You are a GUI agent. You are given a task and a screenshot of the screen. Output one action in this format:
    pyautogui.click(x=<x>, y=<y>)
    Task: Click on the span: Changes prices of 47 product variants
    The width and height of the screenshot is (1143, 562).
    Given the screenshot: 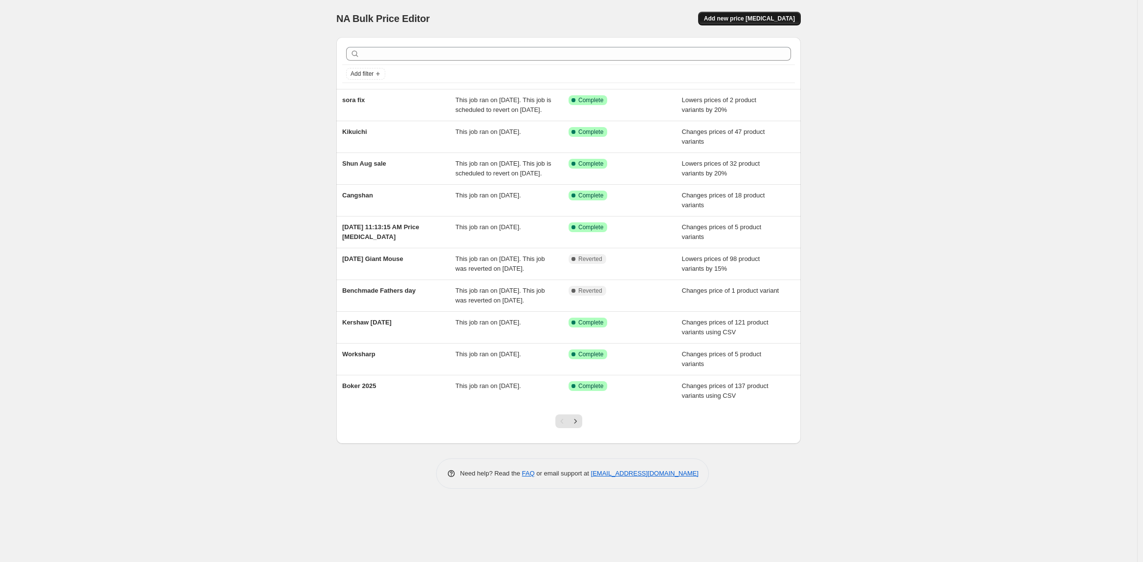 What is the action you would take?
    pyautogui.click(x=724, y=136)
    